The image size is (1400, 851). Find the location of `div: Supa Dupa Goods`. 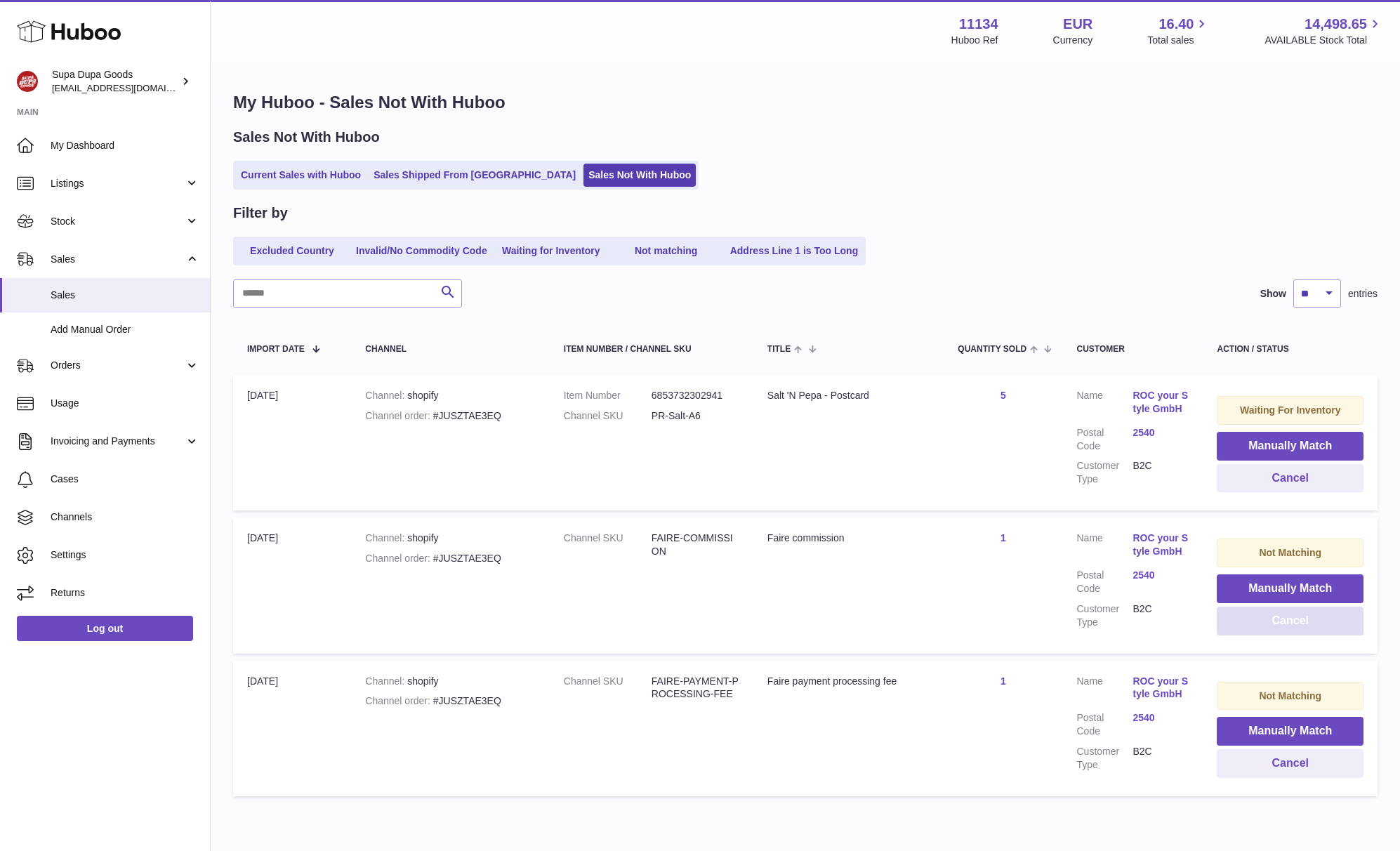

div: Supa Dupa Goods is located at coordinates (115, 81).